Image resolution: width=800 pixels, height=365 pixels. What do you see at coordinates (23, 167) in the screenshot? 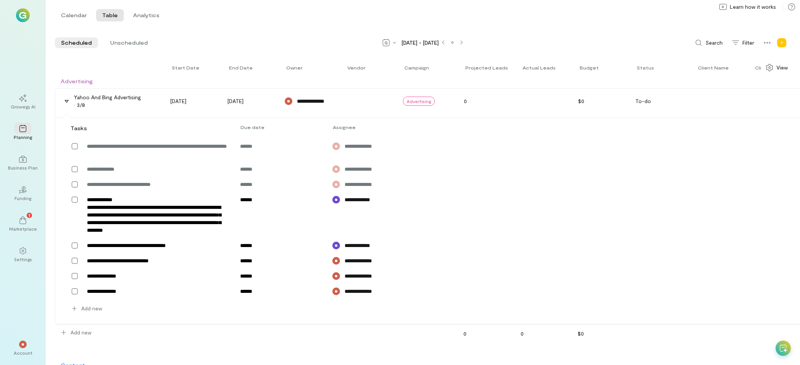
I see `div: Business Plan` at bounding box center [23, 167].